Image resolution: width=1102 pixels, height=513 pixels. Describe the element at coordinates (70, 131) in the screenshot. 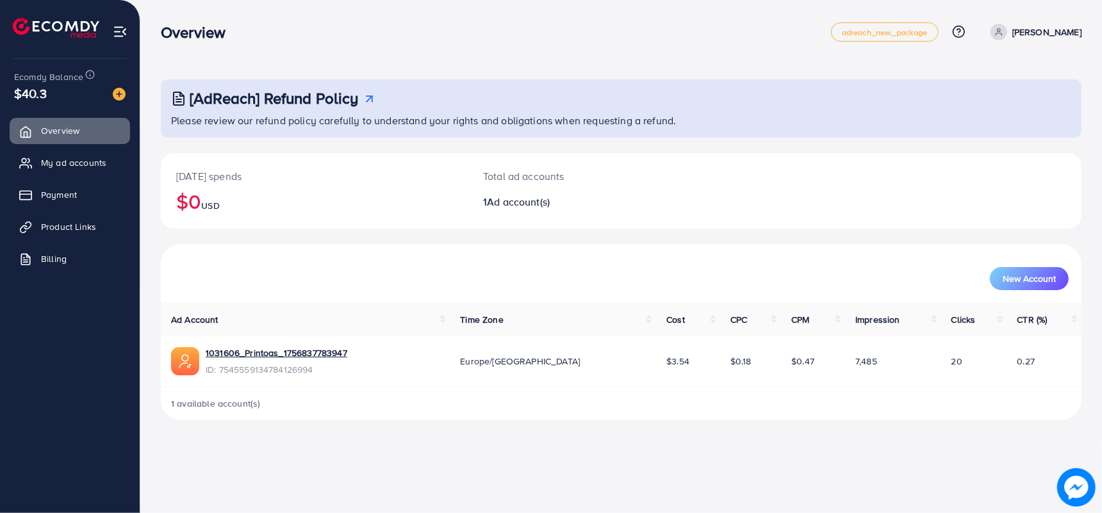

I see `a: Overview` at that location.